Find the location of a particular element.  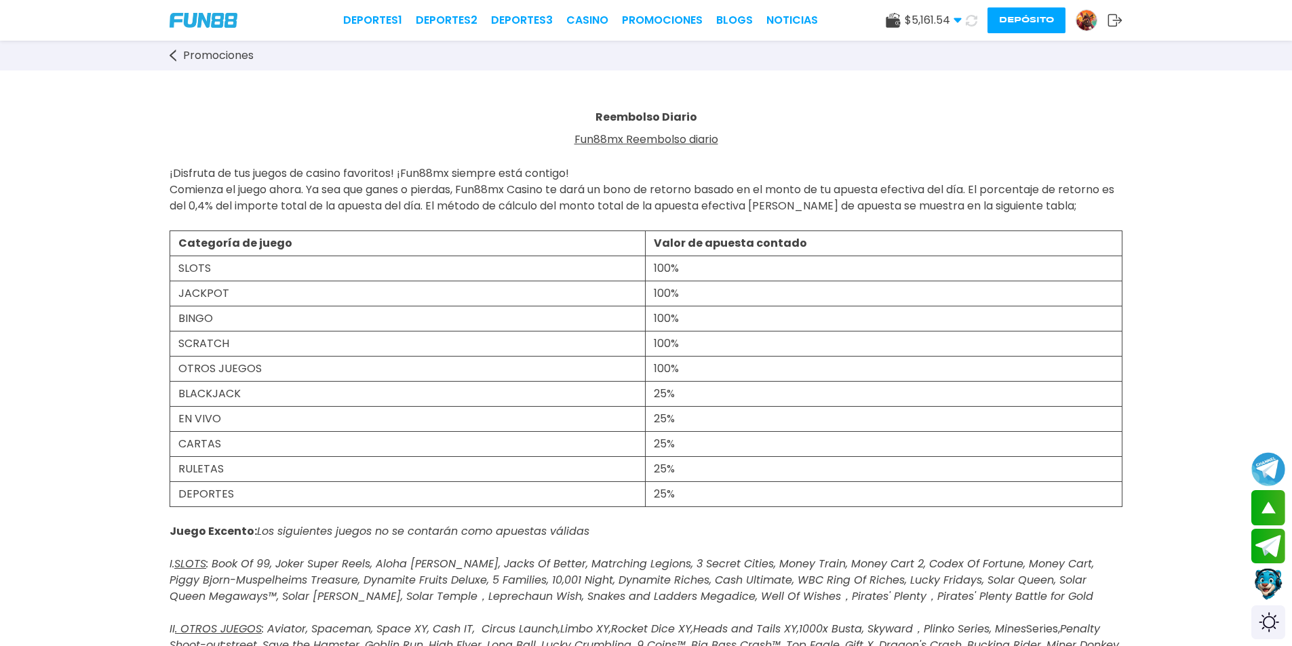

button: Join telegram channel is located at coordinates (1268, 469).